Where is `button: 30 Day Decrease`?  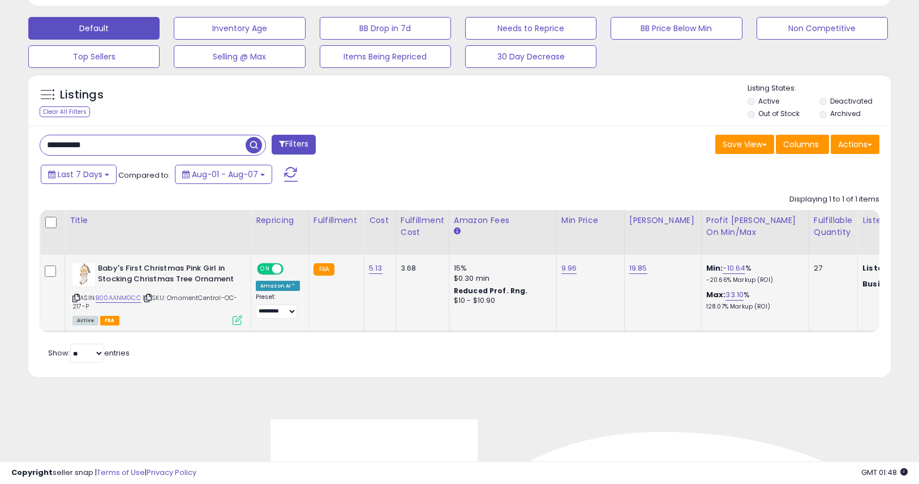
button: 30 Day Decrease is located at coordinates (531, 57).